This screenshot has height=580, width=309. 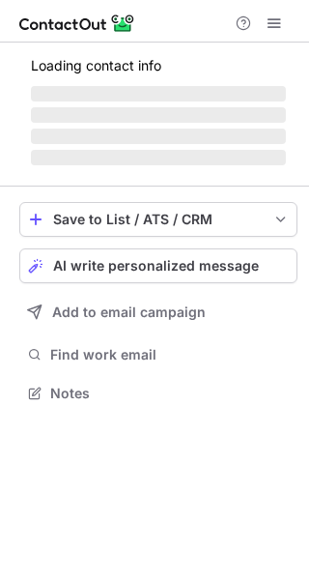 I want to click on button: Add to email campaign, so click(x=158, y=312).